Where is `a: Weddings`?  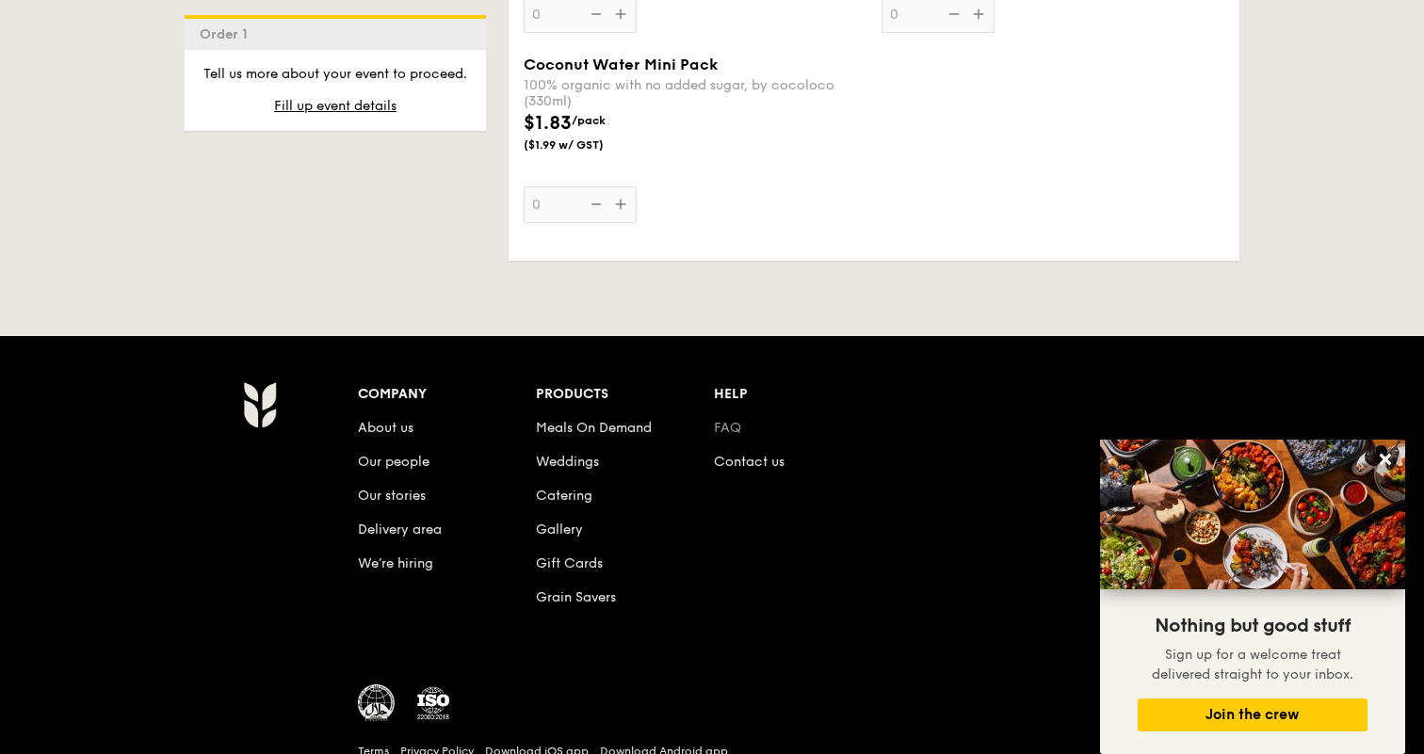 a: Weddings is located at coordinates (567, 461).